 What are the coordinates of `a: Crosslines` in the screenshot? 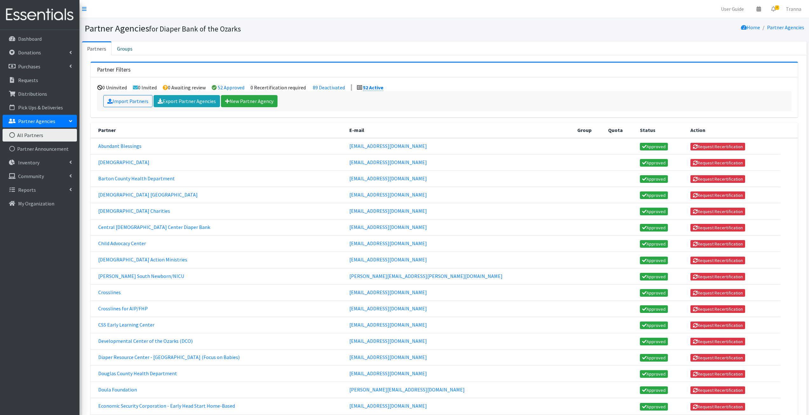 It's located at (109, 292).